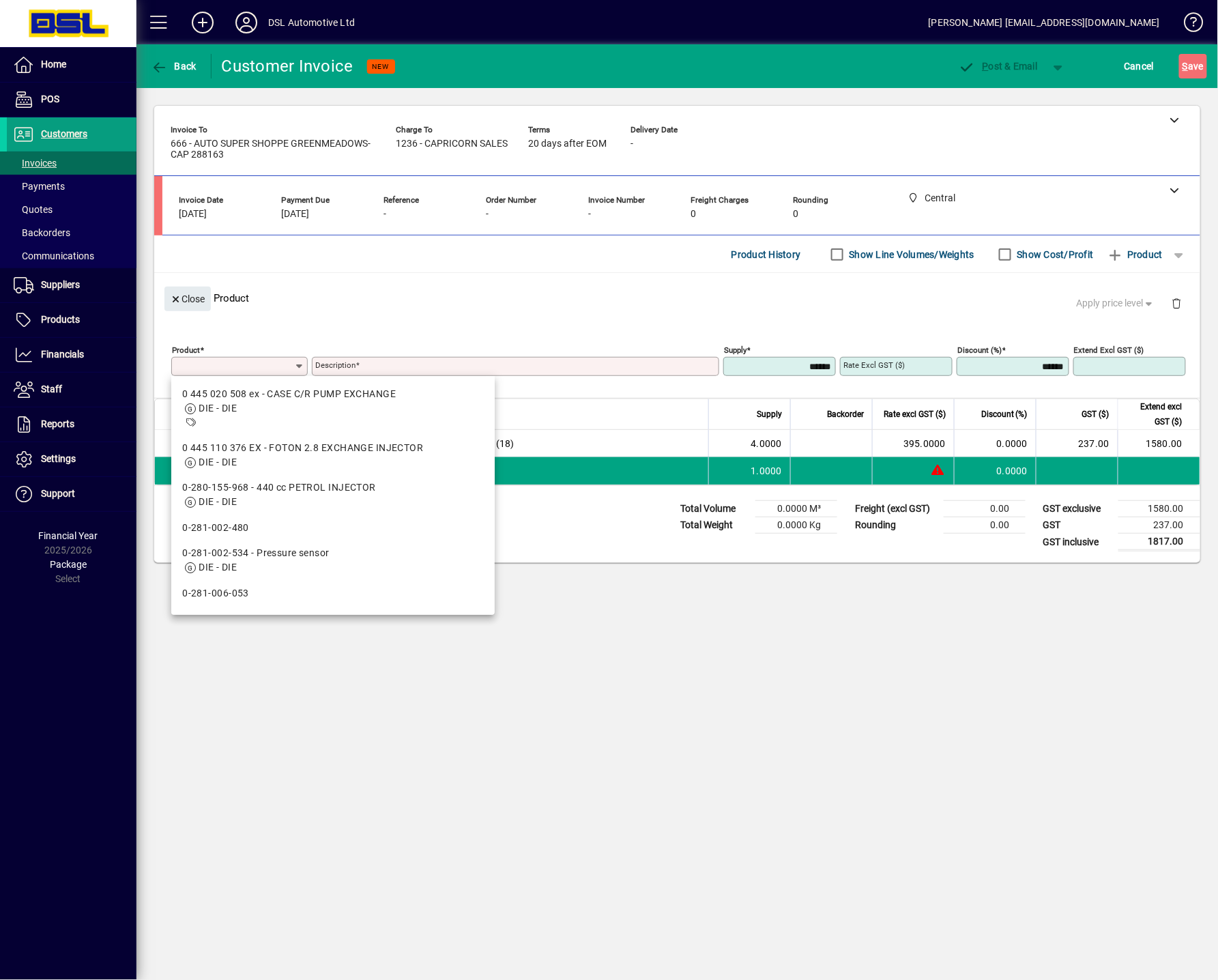  Describe the element at coordinates (64, 134) in the screenshot. I see `span: Customers` at that location.